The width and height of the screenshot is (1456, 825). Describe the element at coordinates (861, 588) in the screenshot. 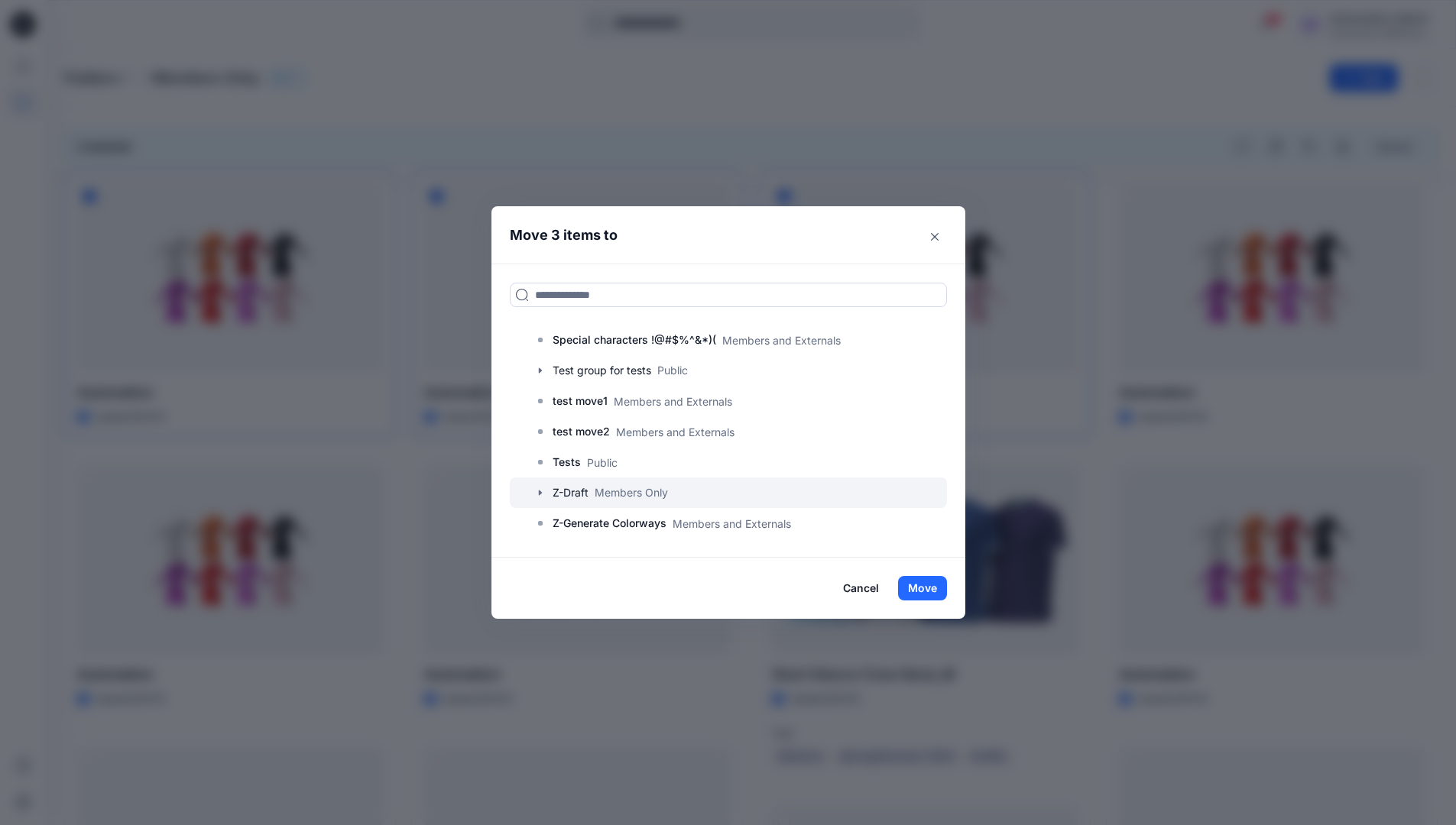

I see `button: Cancel` at that location.